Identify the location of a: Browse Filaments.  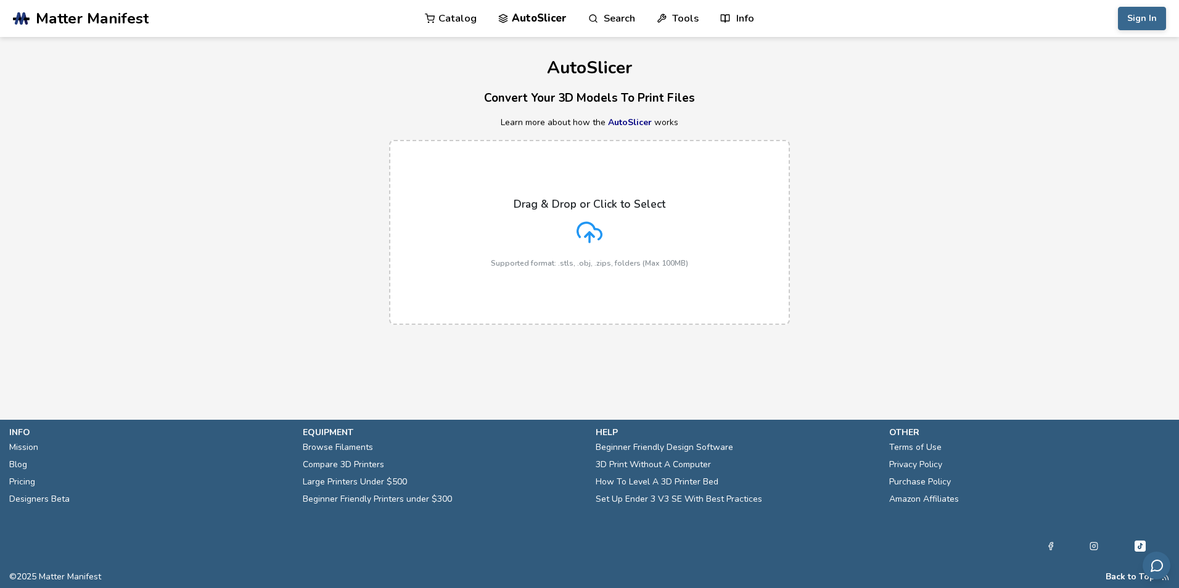
(338, 448).